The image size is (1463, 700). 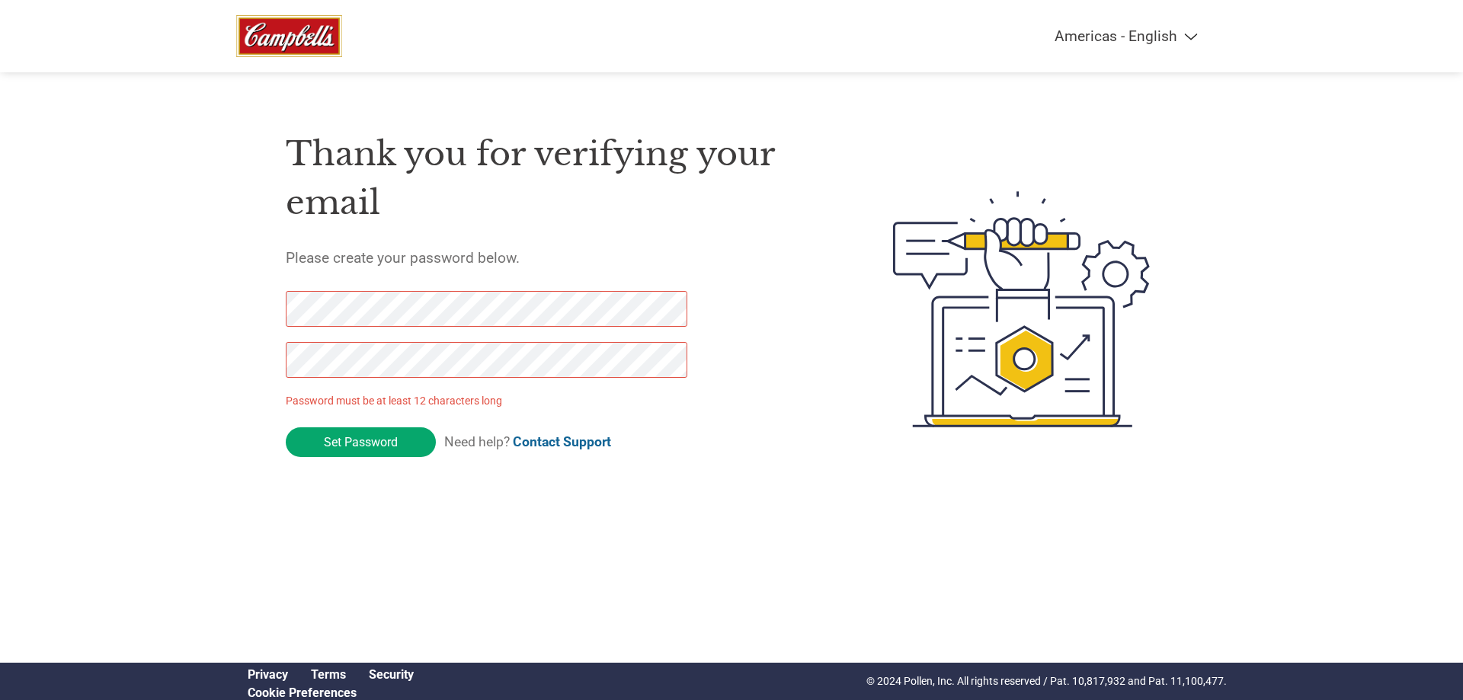 I want to click on a: Security, so click(x=391, y=675).